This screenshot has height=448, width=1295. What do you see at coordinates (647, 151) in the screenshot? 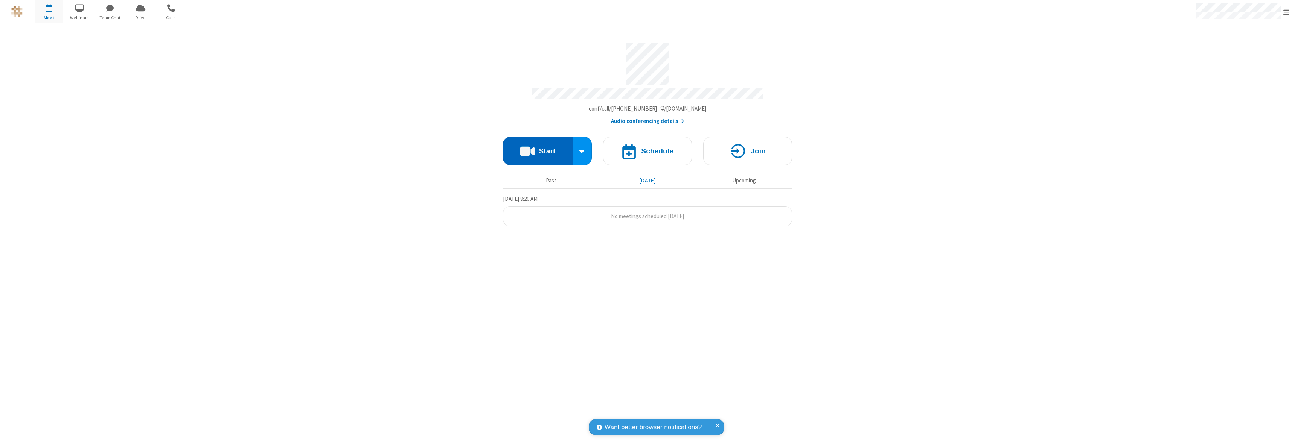
I see `button: Schedule` at bounding box center [647, 151].